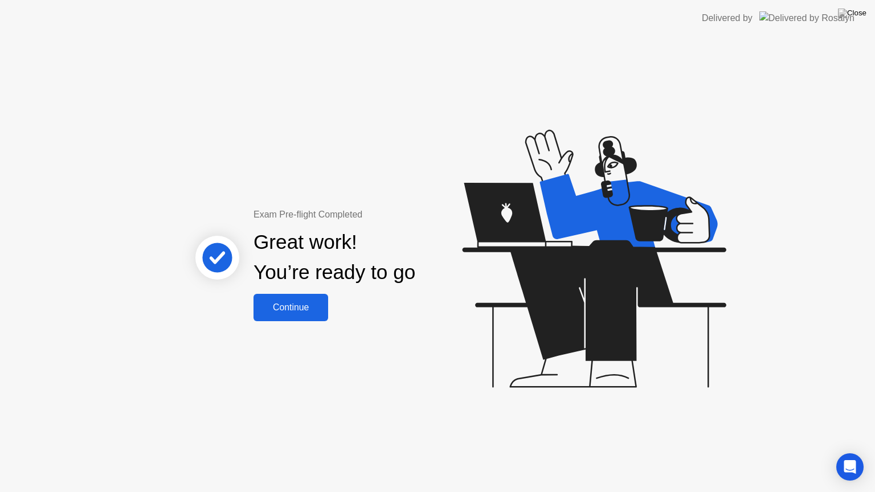  I want to click on div: Open Intercom Messenger, so click(850, 467).